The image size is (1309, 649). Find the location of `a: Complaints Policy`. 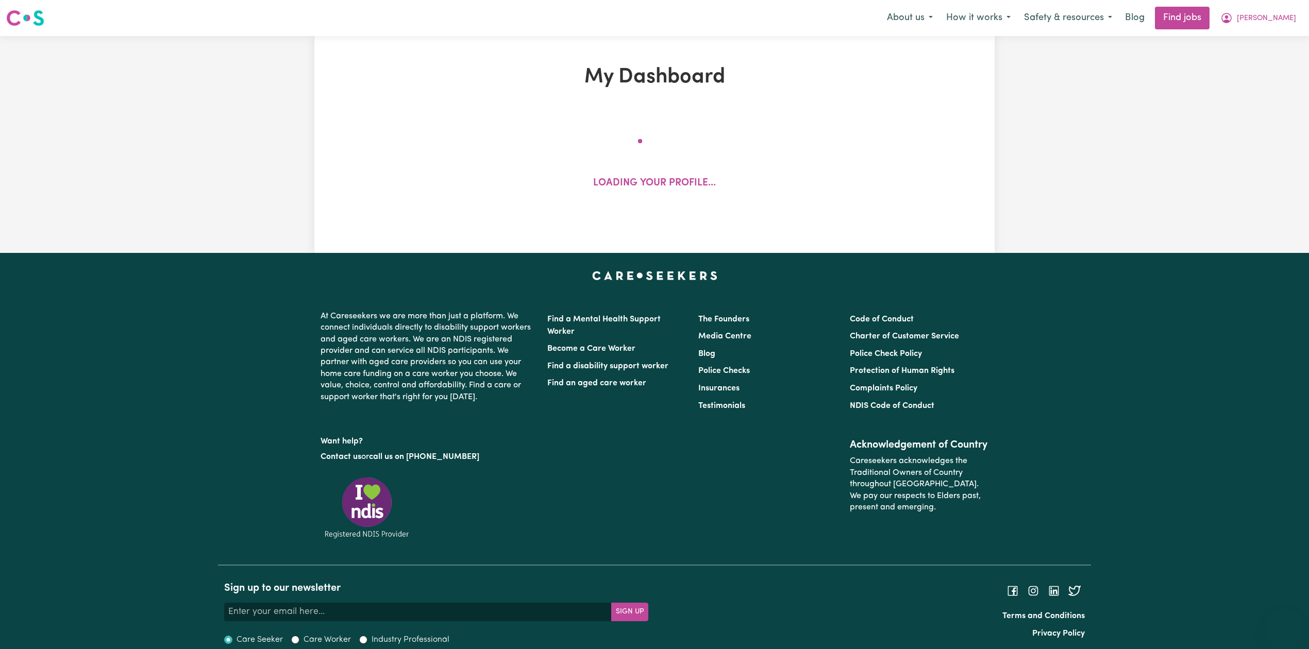

a: Complaints Policy is located at coordinates (883, 389).